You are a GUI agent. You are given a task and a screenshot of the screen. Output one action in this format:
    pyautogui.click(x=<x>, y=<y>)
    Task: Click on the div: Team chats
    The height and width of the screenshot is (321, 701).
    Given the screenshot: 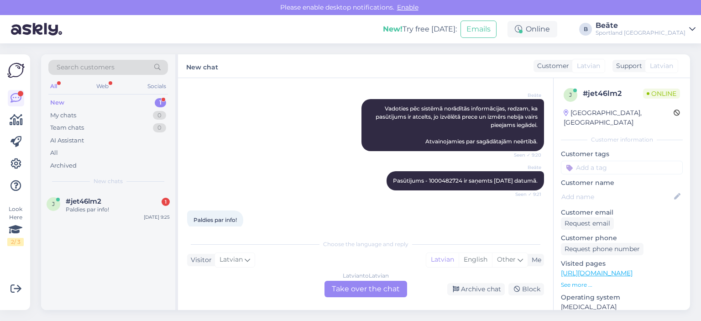 What is the action you would take?
    pyautogui.click(x=67, y=128)
    